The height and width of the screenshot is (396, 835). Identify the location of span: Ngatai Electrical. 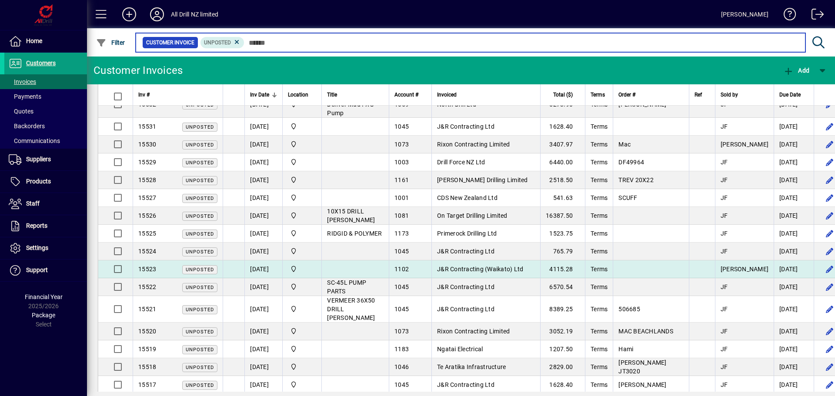
(460, 349).